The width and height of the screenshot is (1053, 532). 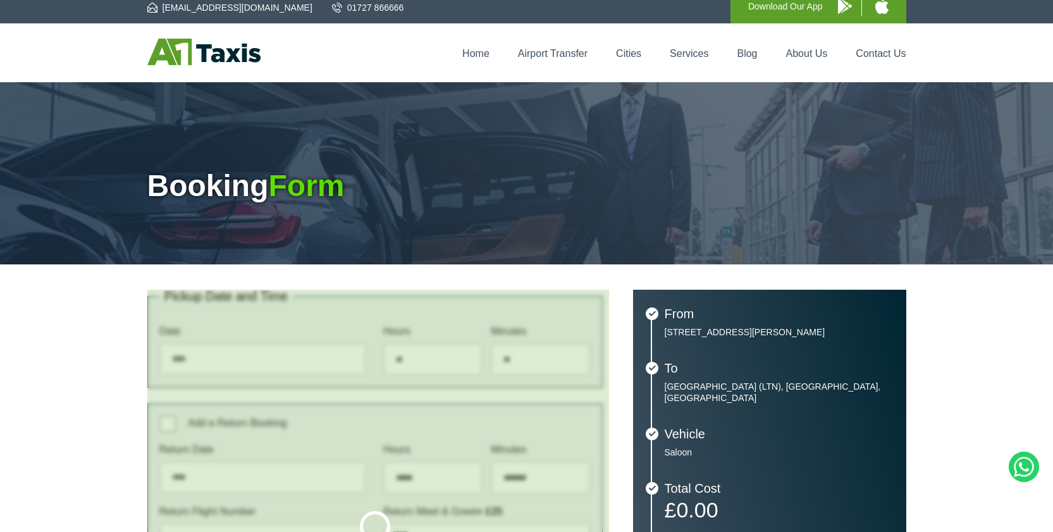 I want to click on span: 0.00, so click(x=697, y=510).